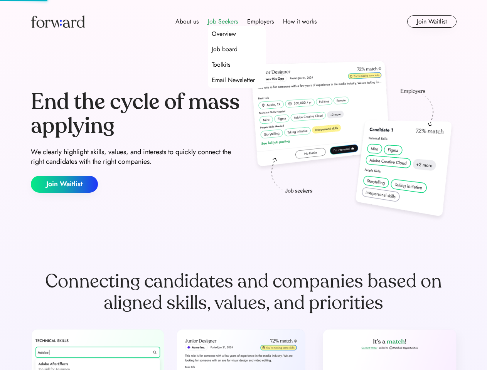 This screenshot has width=487, height=370. What do you see at coordinates (223, 22) in the screenshot?
I see `div: Job Seekers` at bounding box center [223, 22].